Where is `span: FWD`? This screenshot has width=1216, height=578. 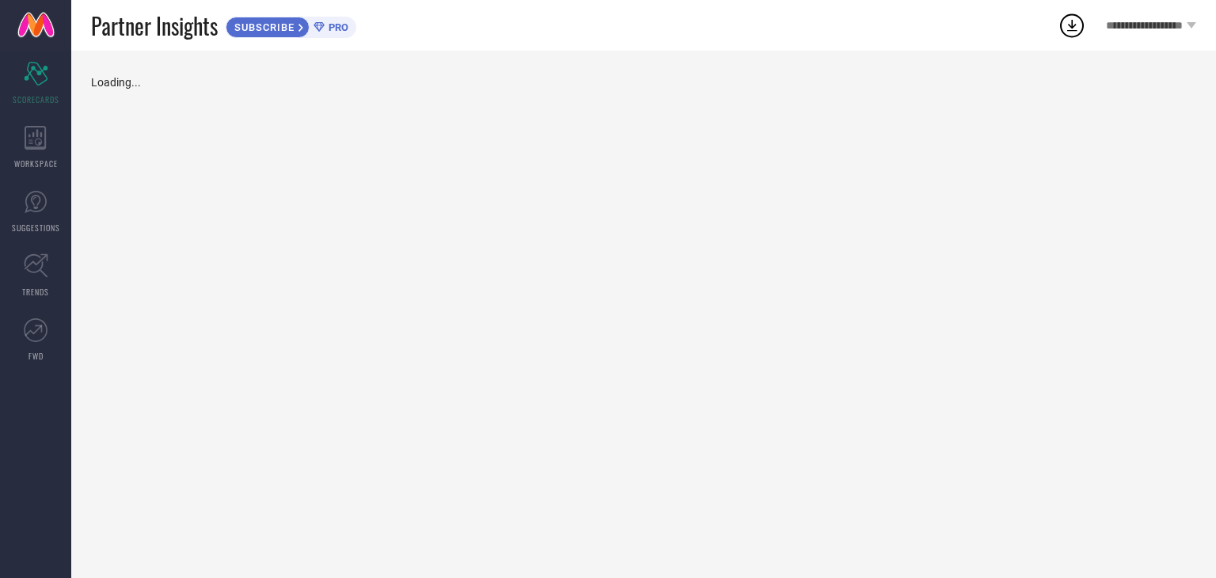
span: FWD is located at coordinates (36, 355).